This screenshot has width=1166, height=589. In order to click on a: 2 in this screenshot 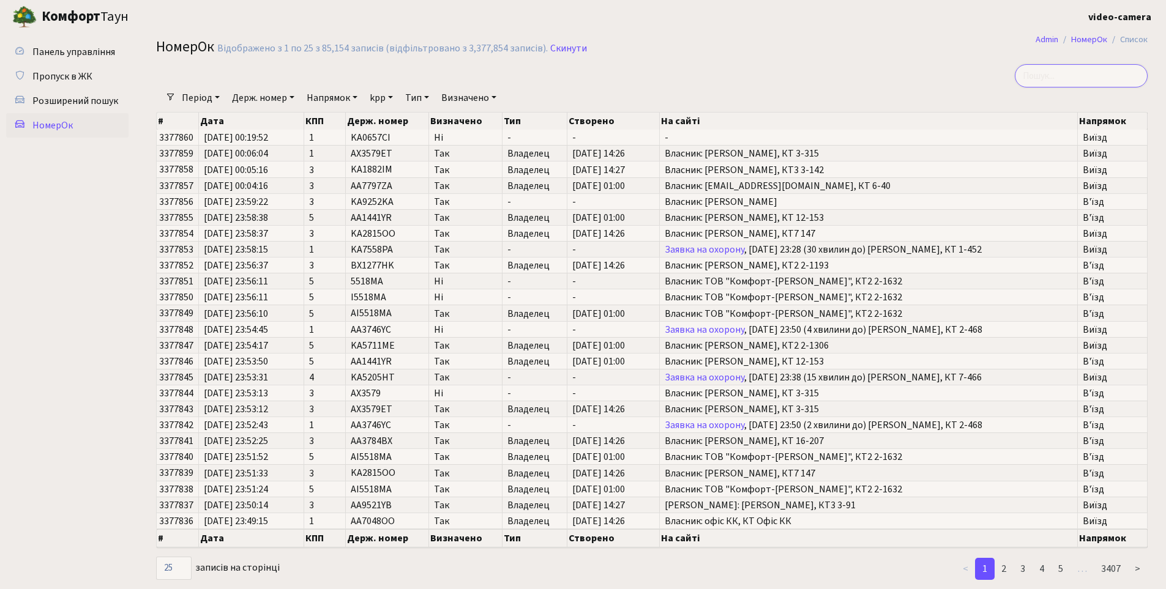, I will do `click(1004, 569)`.